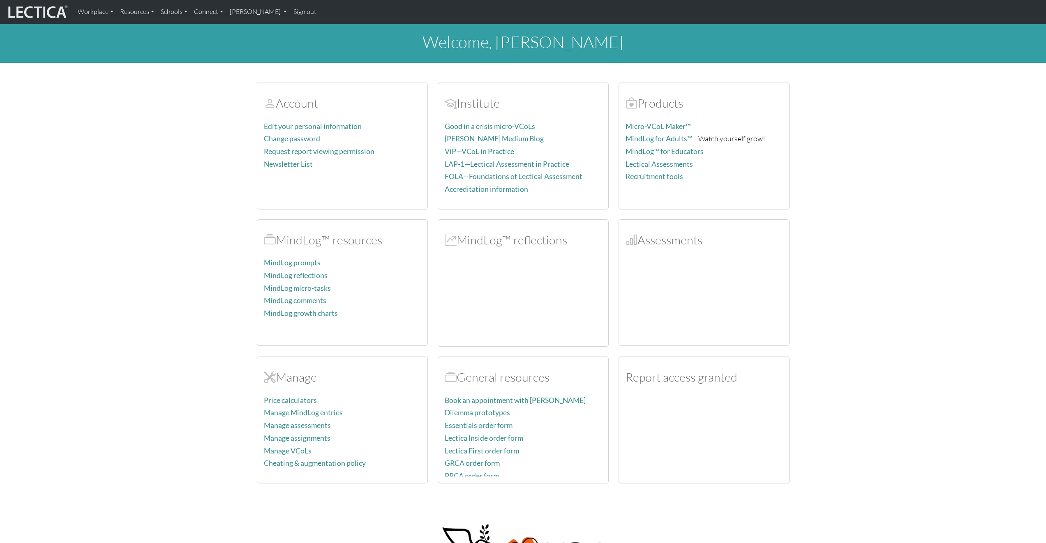 The height and width of the screenshot is (543, 1046). Describe the element at coordinates (174, 12) in the screenshot. I see `a: Schools` at that location.